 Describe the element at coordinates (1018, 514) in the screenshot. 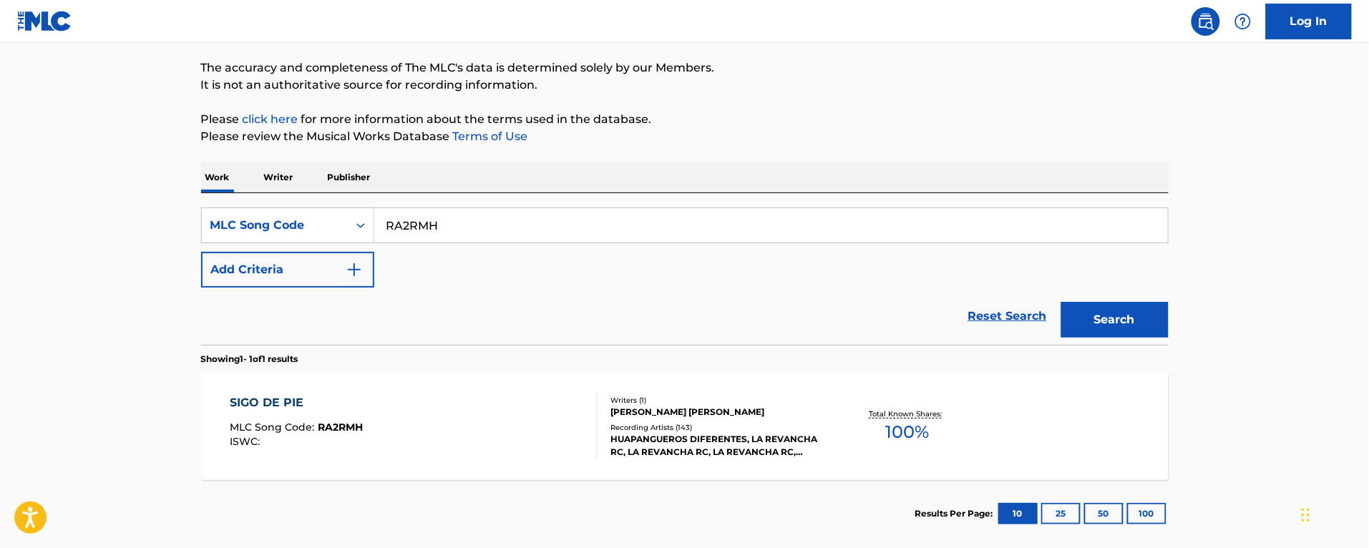

I see `button: 10` at that location.